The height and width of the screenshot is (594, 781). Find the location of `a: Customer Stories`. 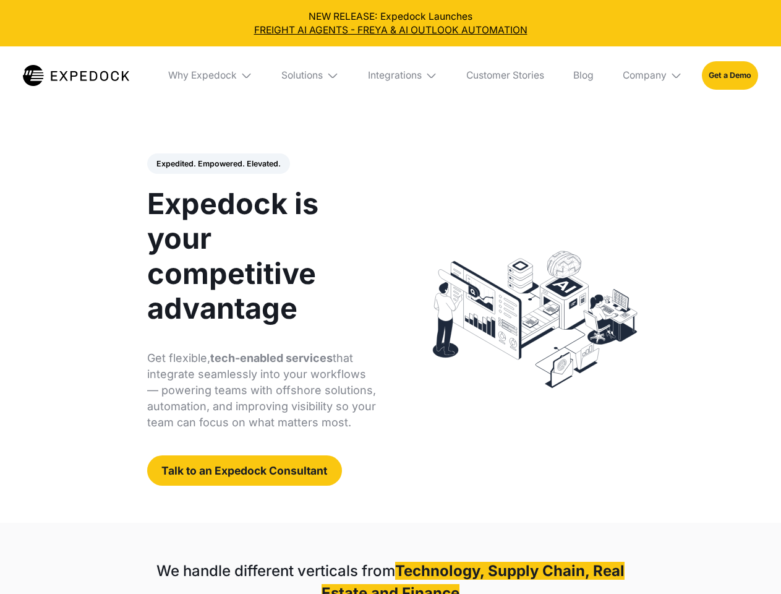

a: Customer Stories is located at coordinates (505, 75).